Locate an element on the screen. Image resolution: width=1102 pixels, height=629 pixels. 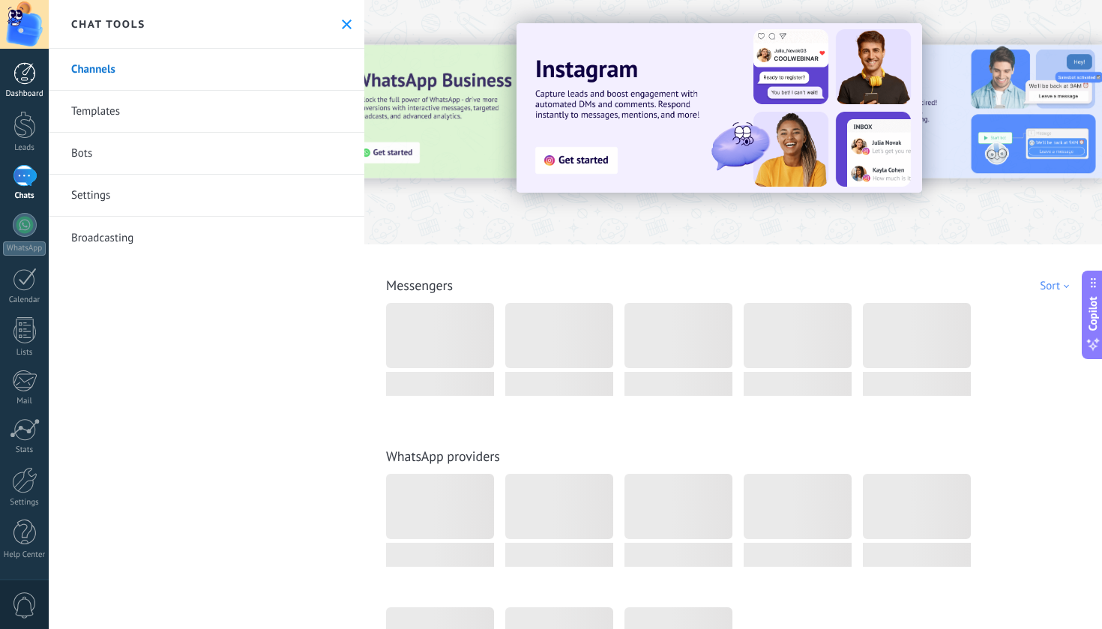
div: Chats is located at coordinates (25, 196).